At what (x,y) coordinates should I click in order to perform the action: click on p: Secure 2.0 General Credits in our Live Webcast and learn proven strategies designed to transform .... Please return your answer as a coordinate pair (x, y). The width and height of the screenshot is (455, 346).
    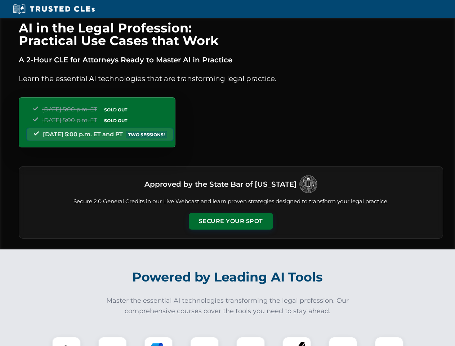
    Looking at the image, I should click on (231, 201).